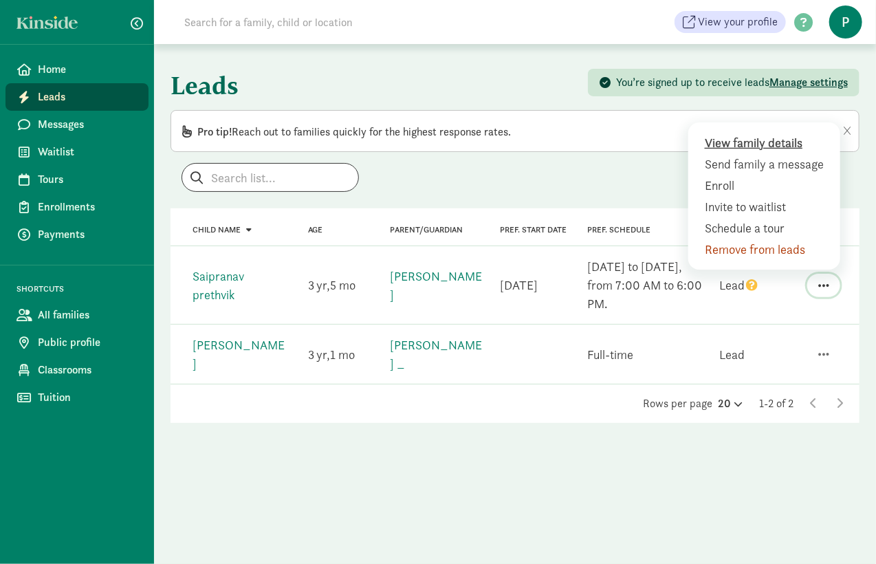  I want to click on span: Pref. Schedule, so click(620, 230).